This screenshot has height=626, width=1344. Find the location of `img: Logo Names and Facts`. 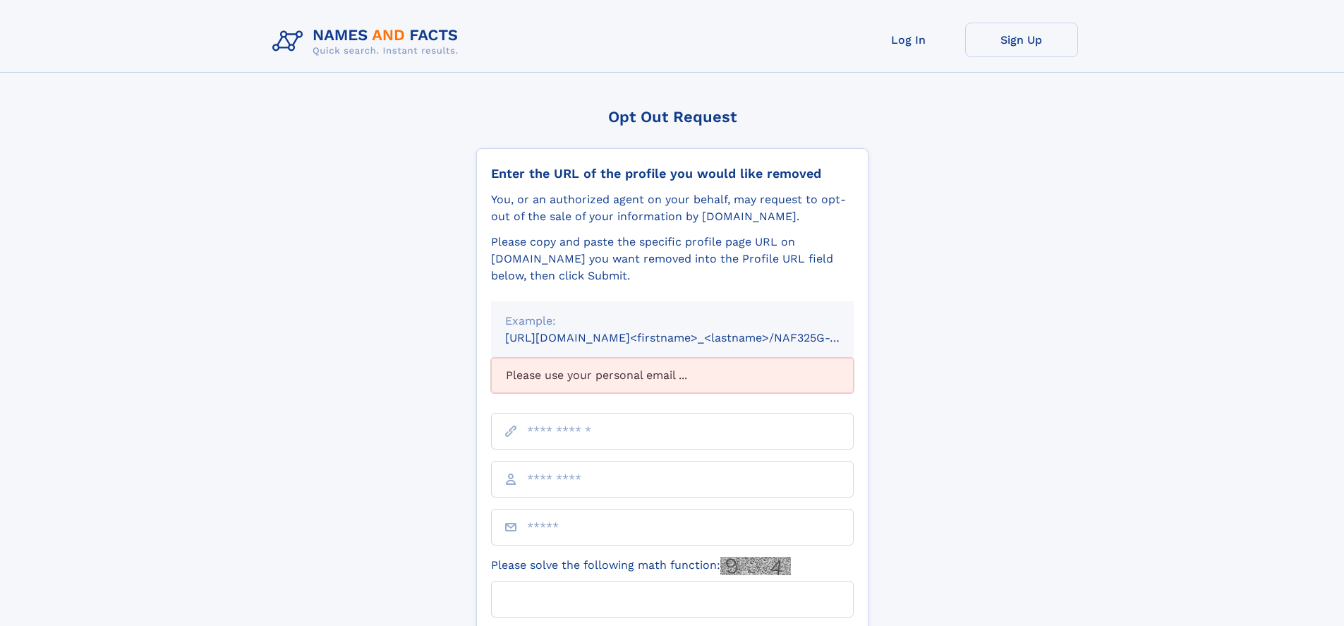

img: Logo Names and Facts is located at coordinates (368, 42).